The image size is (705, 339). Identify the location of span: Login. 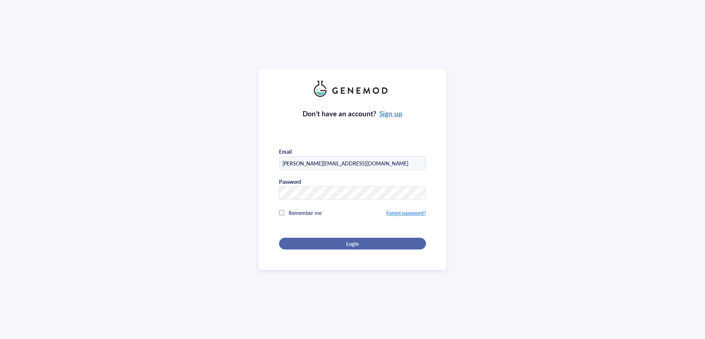
(352, 244).